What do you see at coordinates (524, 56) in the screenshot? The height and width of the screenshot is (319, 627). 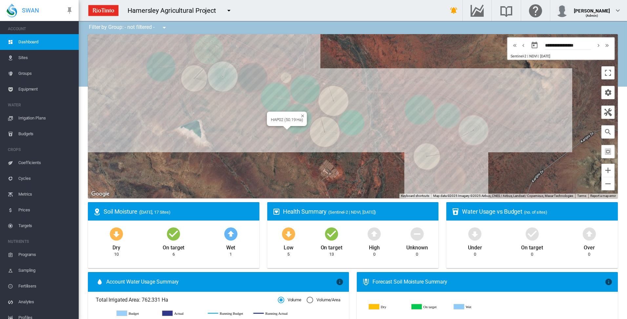 I see `span: Sentinel-2 | NDVI` at bounding box center [524, 56].